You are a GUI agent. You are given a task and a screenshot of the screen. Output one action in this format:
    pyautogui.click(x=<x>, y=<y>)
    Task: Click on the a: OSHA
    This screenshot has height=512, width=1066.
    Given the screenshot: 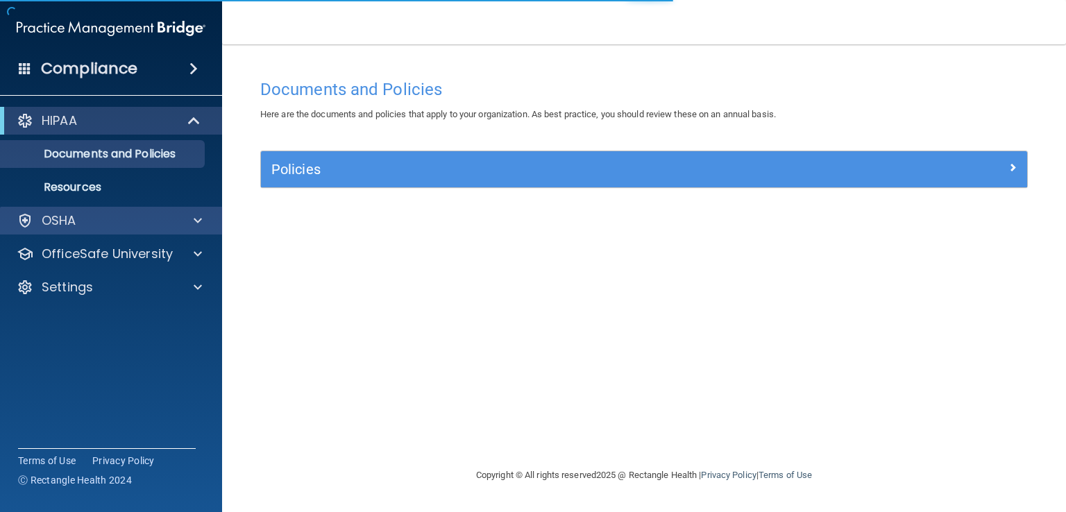 What is the action you would take?
    pyautogui.click(x=109, y=221)
    